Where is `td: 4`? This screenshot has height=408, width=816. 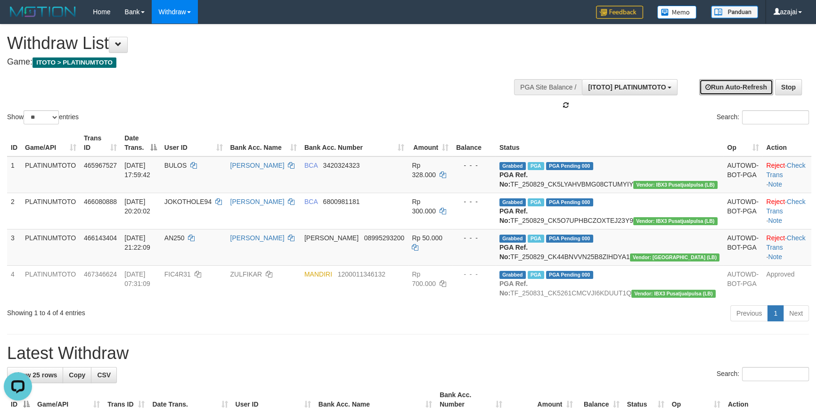
td: 4 is located at coordinates (14, 283).